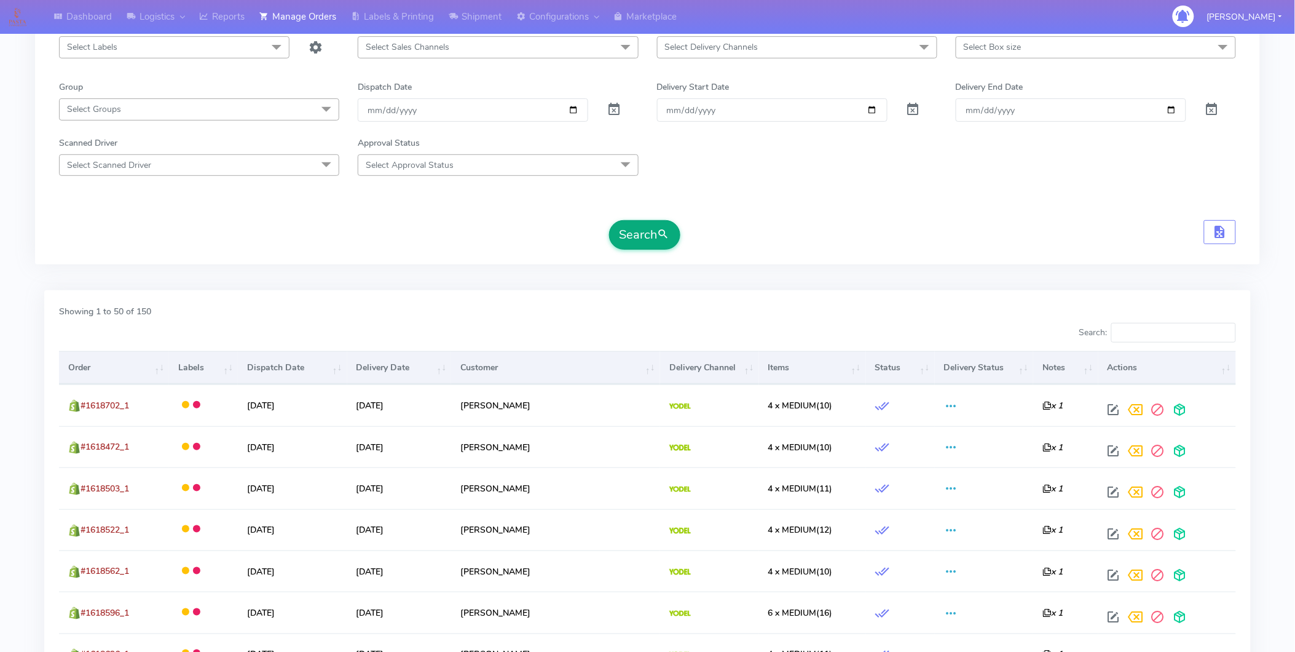 This screenshot has height=652, width=1295. What do you see at coordinates (901, 368) in the screenshot?
I see `th: Status: activate to sort column ascending` at bounding box center [901, 368].